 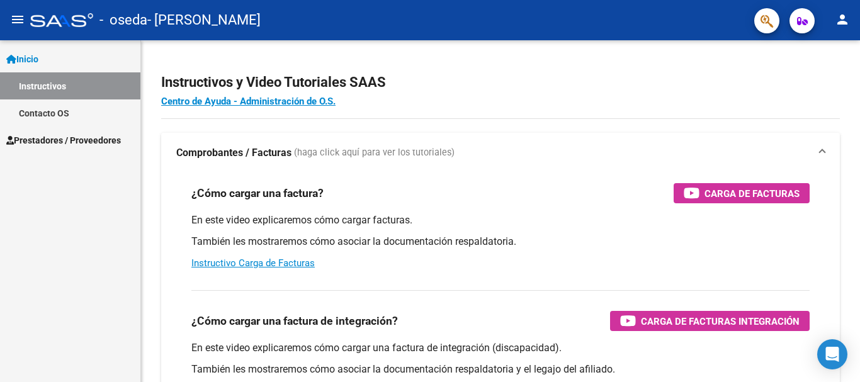 What do you see at coordinates (257, 193) in the screenshot?
I see `h3: ¿Cómo cargar una factura?` at bounding box center [257, 193].